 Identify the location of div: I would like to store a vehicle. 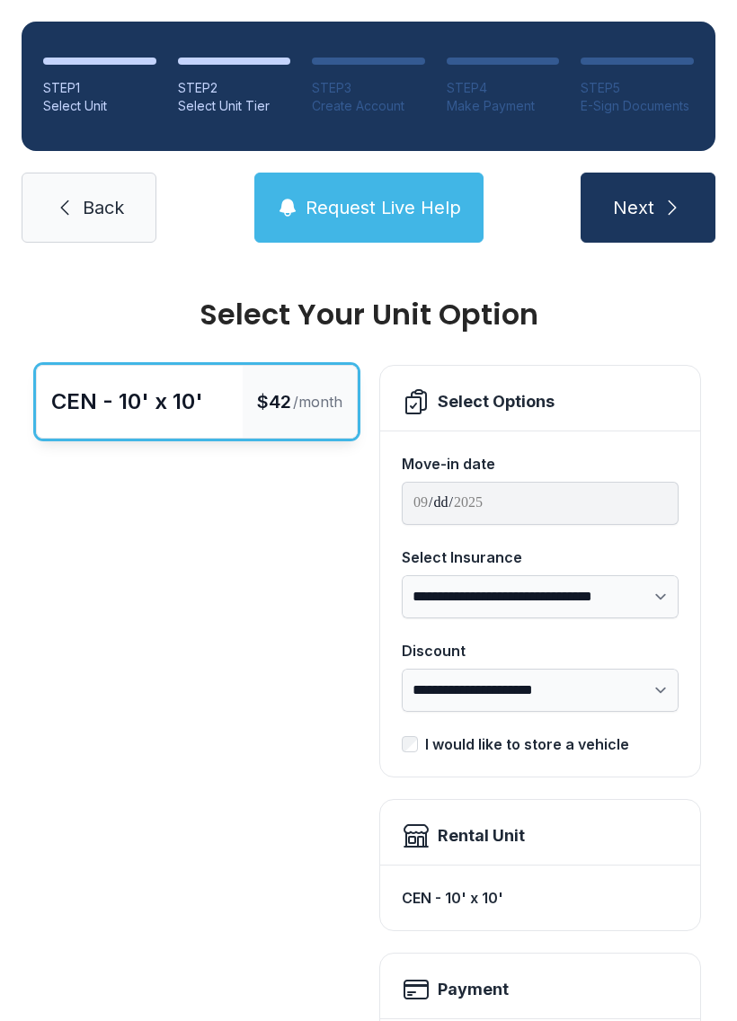
(527, 744).